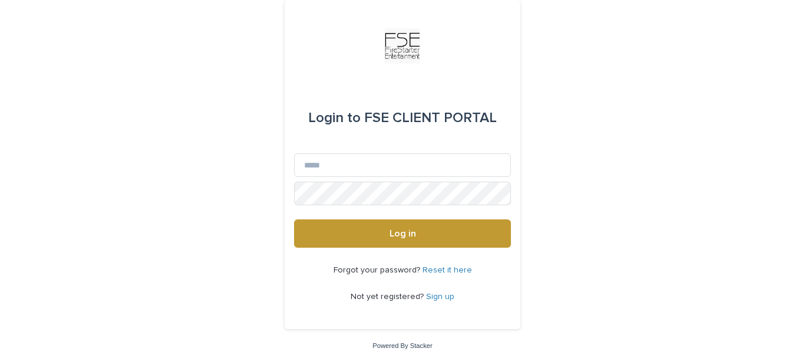 The image size is (805, 358). Describe the element at coordinates (440, 296) in the screenshot. I see `a: Sign up` at that location.